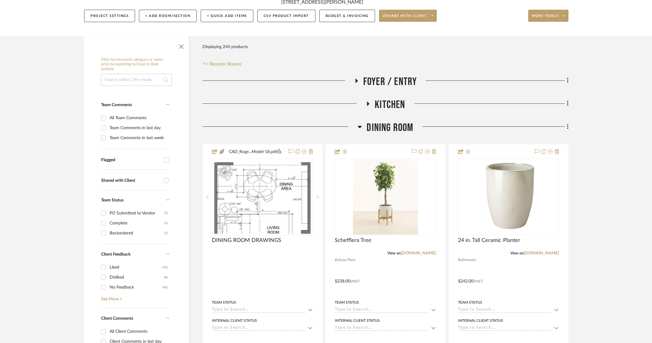  What do you see at coordinates (168, 16) in the screenshot?
I see `button: + Add Room/Section` at bounding box center [168, 16].